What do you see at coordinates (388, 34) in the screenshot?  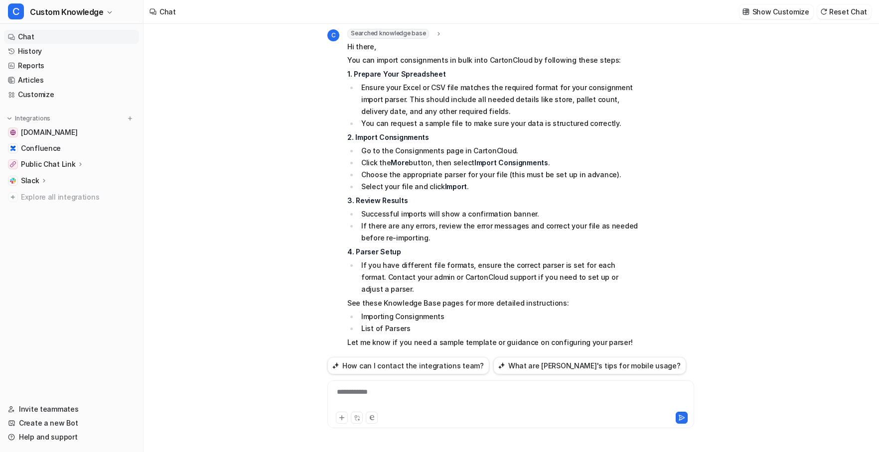 I see `span: Searched knowledge base` at bounding box center [388, 34].